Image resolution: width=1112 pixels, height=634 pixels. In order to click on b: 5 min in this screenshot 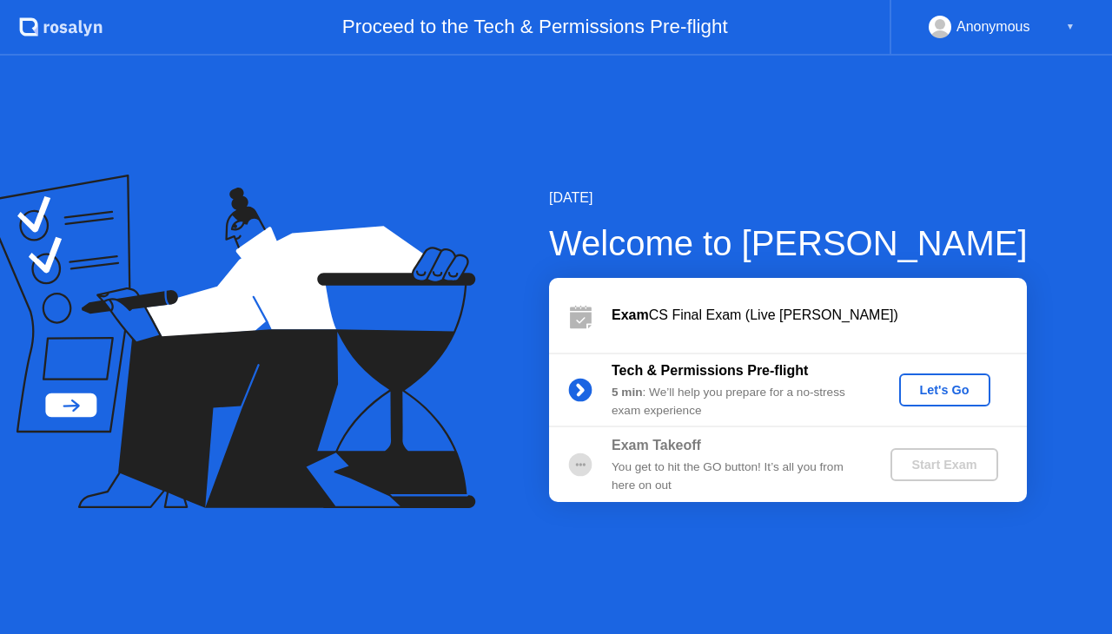, I will do `click(627, 392)`.